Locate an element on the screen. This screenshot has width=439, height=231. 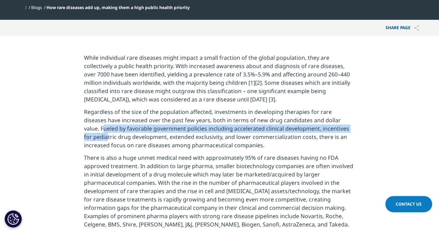
a: Contact Us is located at coordinates (408, 204).